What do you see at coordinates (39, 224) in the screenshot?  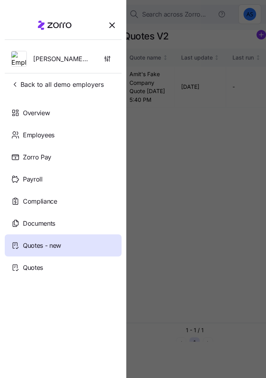 I see `span: Documents` at bounding box center [39, 224].